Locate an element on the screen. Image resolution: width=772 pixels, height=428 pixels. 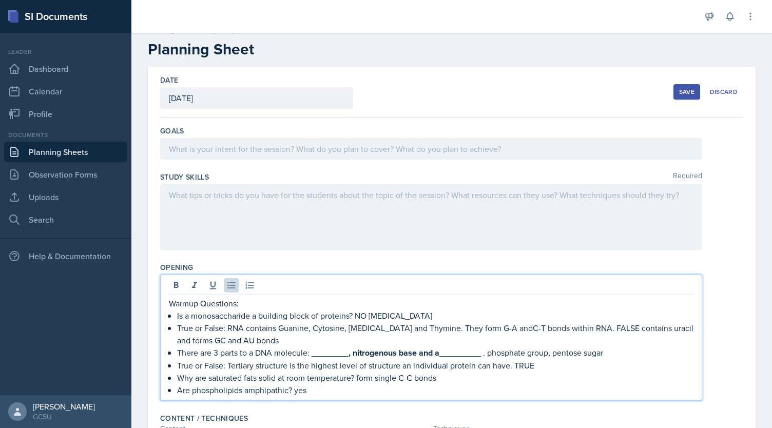
p: There are 3 parts to a DNA molecule: ________ _________ .​ phosphate group, pentose sugar is located at coordinates (435, 353).